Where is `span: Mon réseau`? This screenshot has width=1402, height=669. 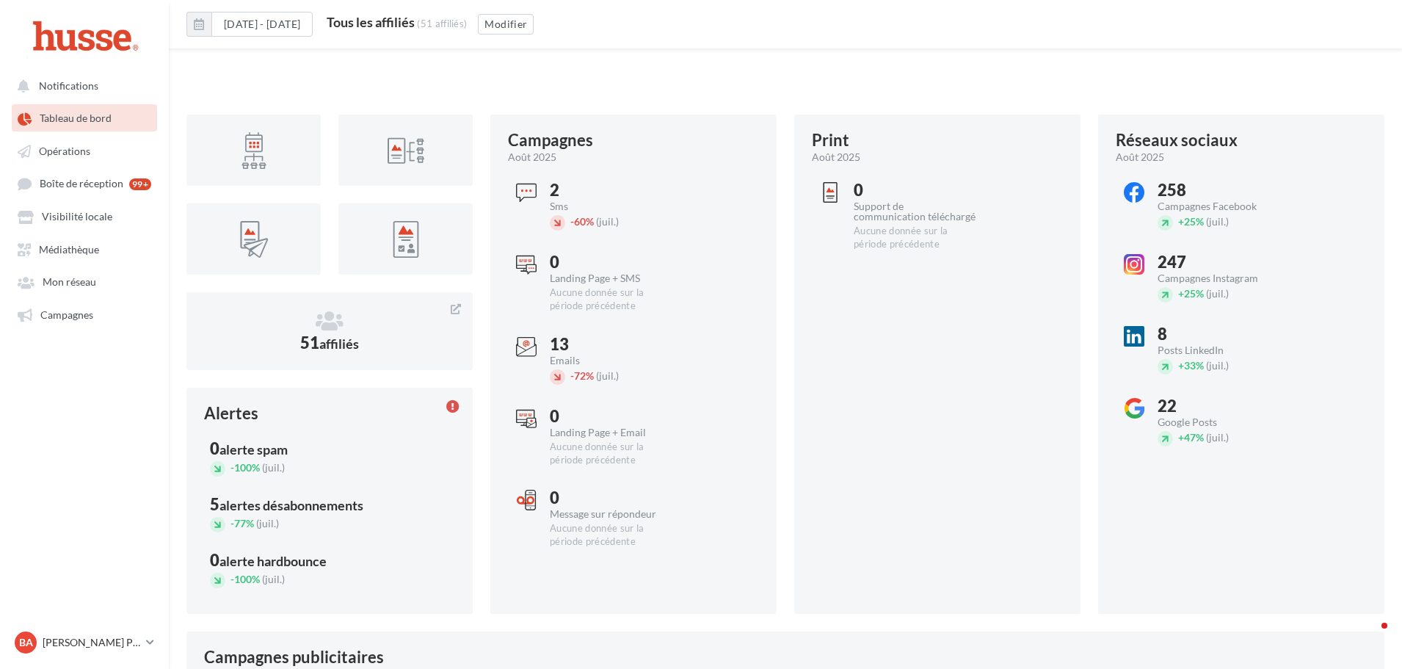
span: Mon réseau is located at coordinates (69, 282).